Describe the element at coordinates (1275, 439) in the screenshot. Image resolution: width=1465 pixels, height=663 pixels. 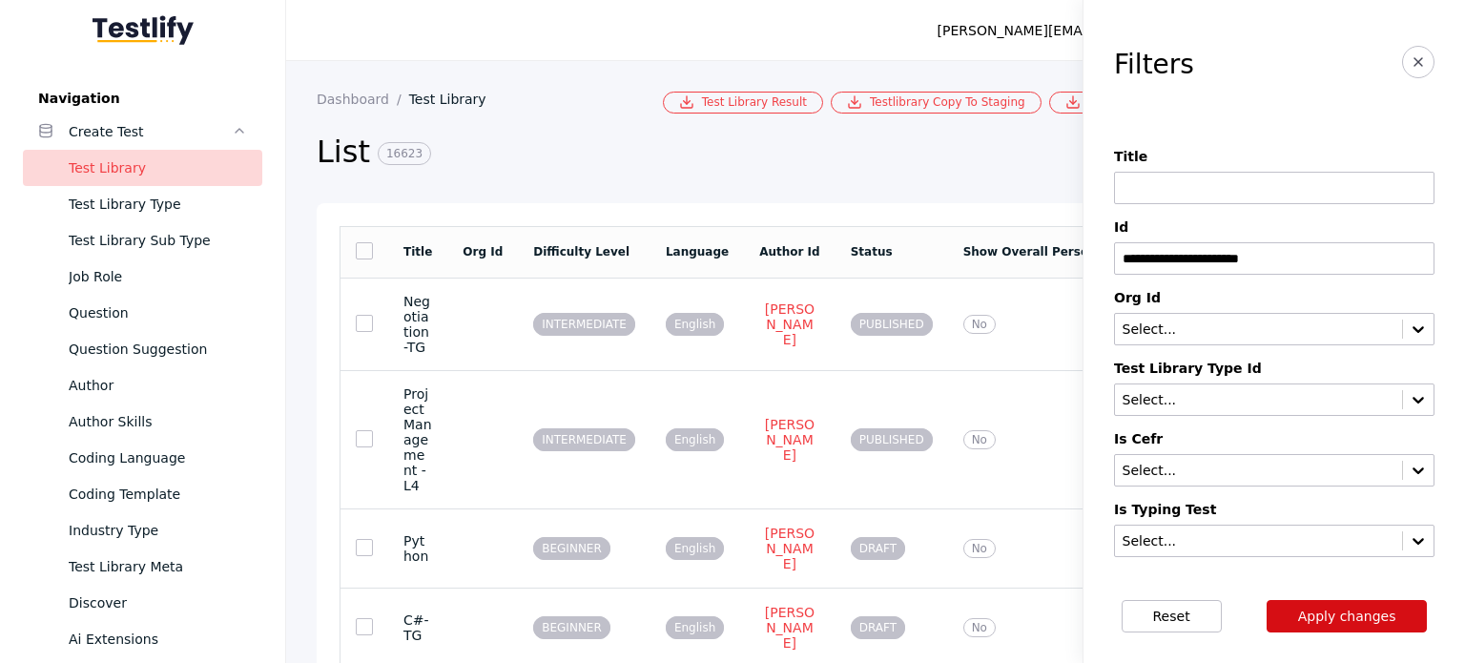
I see `label: Is Cefr` at that location.